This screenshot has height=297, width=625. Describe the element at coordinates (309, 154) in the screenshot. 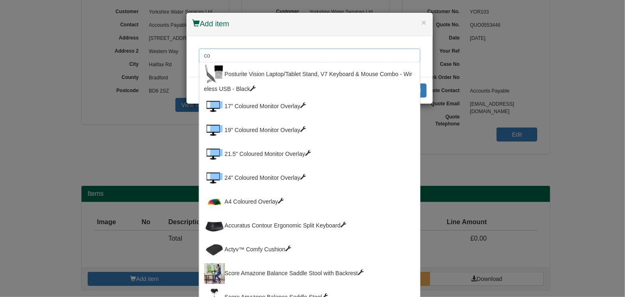

I see `div: 21.5" Coloured Monitor Overlay` at that location.